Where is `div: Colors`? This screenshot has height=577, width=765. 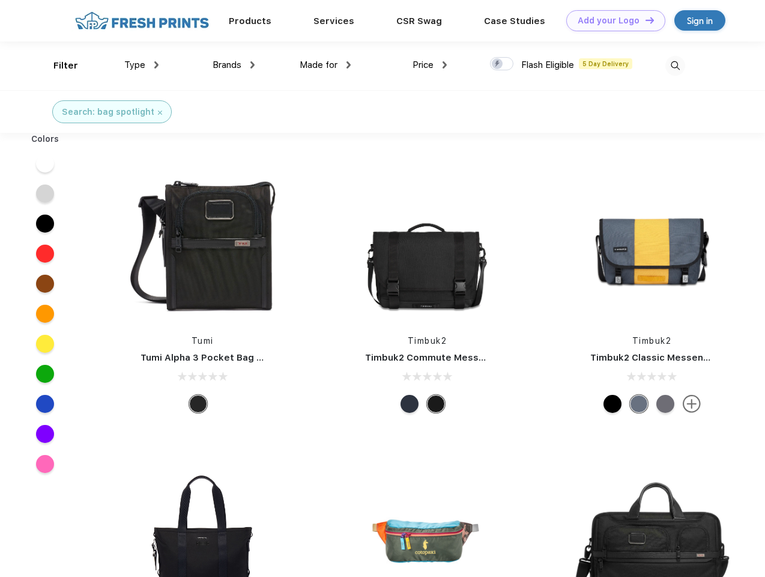
div: Colors is located at coordinates (45, 139).